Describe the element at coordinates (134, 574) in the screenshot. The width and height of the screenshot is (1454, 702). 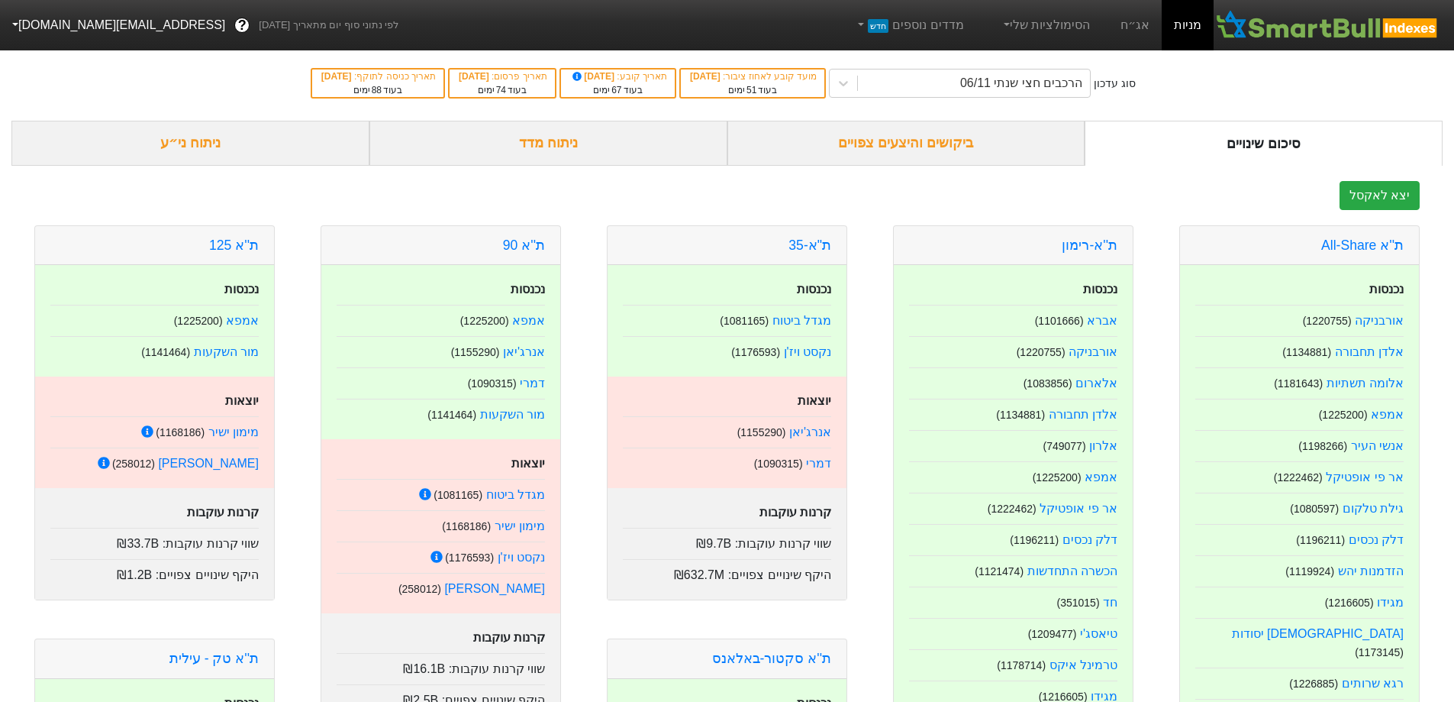
I see `span: ₪1.2B` at that location.